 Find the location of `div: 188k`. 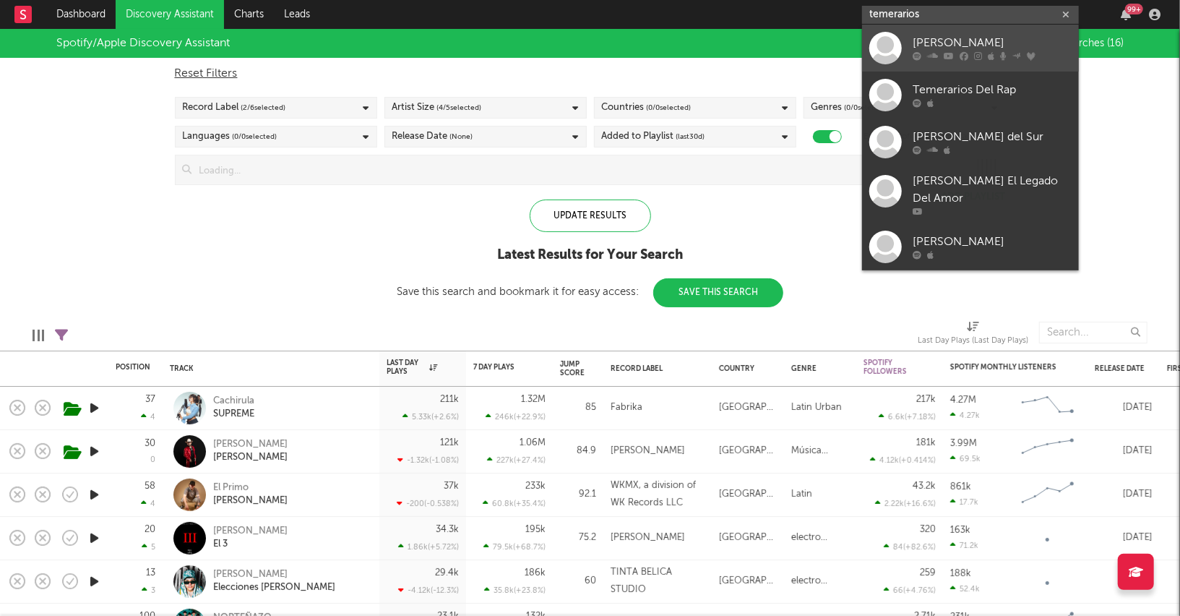

div: 188k is located at coordinates (961, 573).